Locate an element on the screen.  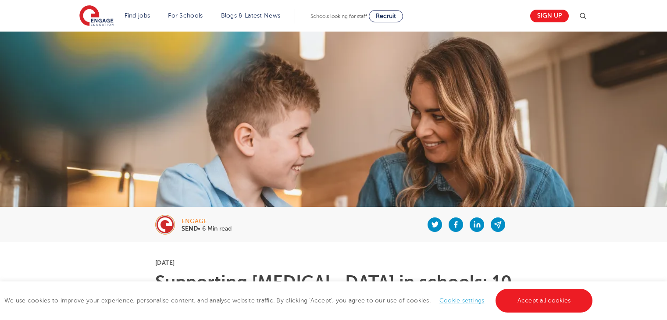
img: Engage Education is located at coordinates (97, 16).